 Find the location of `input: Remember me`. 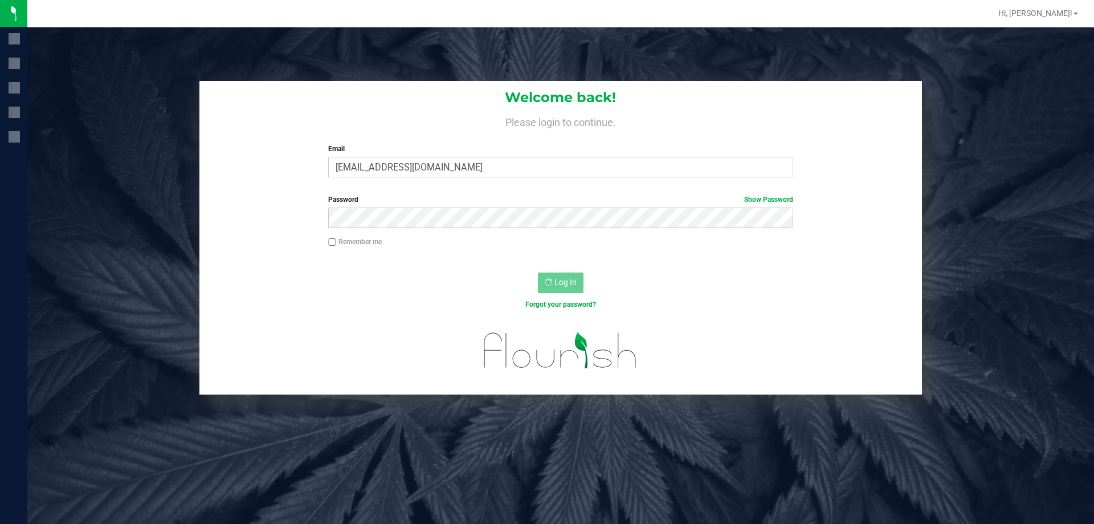

input: Remember me is located at coordinates (332, 242).